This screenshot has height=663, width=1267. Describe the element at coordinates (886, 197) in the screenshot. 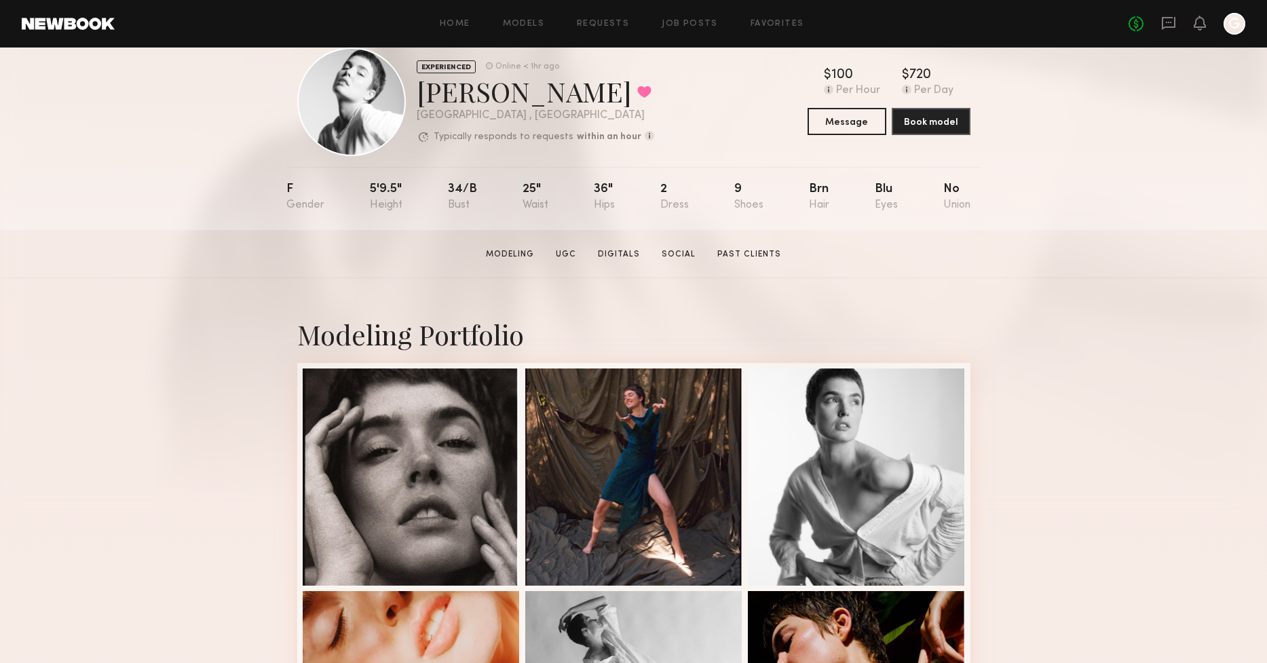

I see `div: Blu` at that location.